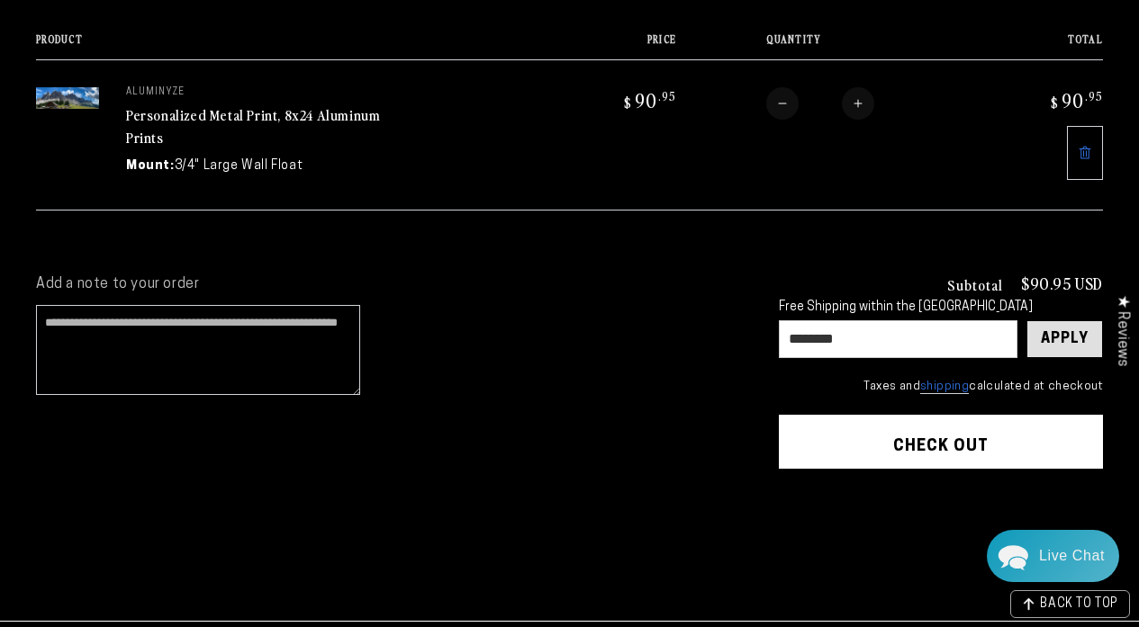 This screenshot has height=627, width=1139. Describe the element at coordinates (1085, 153) in the screenshot. I see `a: Remove 8"x24" Panoramic White Glossy Aluminyzed Photo` at that location.